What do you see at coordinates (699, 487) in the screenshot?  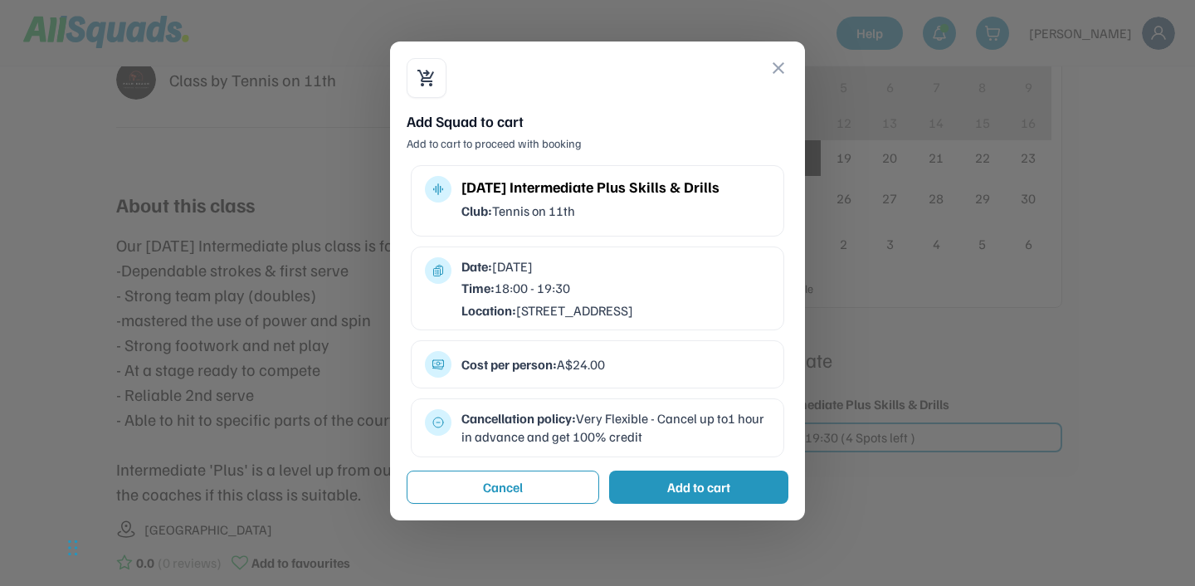 I see `div: Add to cart` at bounding box center [699, 487].